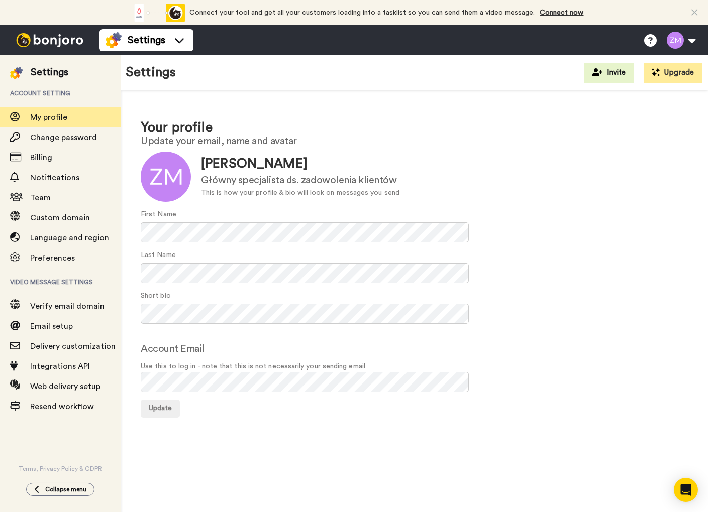  What do you see at coordinates (52, 258) in the screenshot?
I see `span: Preferences` at bounding box center [52, 258].